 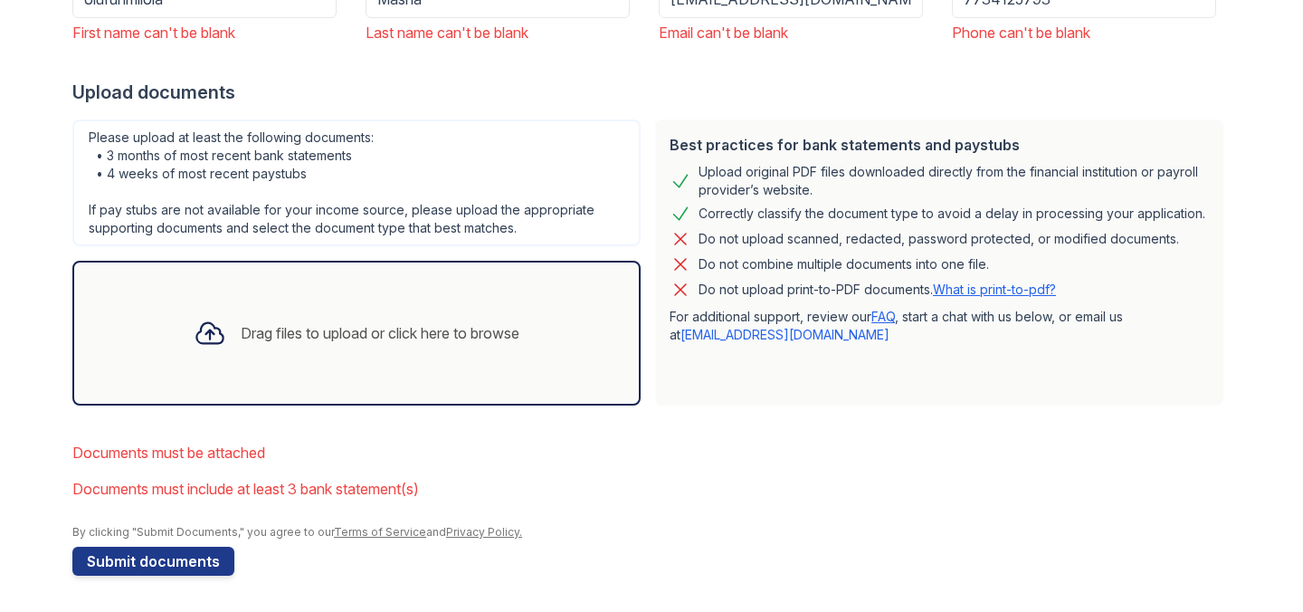 I want to click on a: What is print-to-pdf?, so click(x=995, y=289).